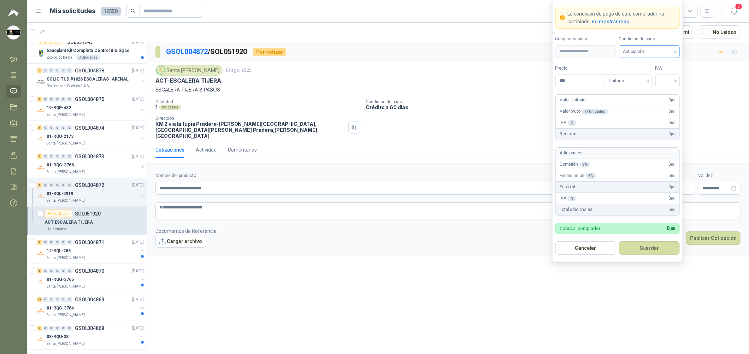  Describe the element at coordinates (578, 176) in the screenshot. I see `p: Financiación` at that location.